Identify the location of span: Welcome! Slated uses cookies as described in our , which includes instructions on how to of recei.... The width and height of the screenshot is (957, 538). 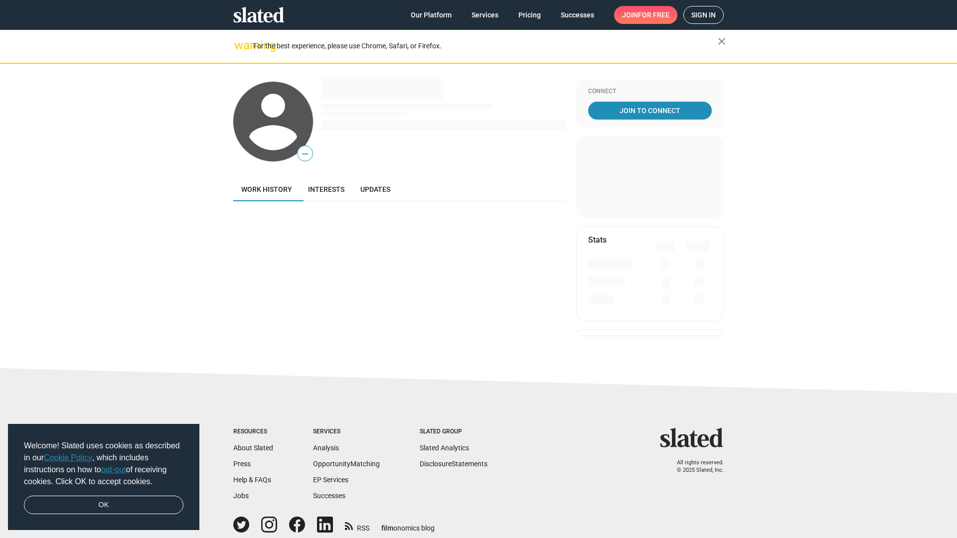
(104, 464).